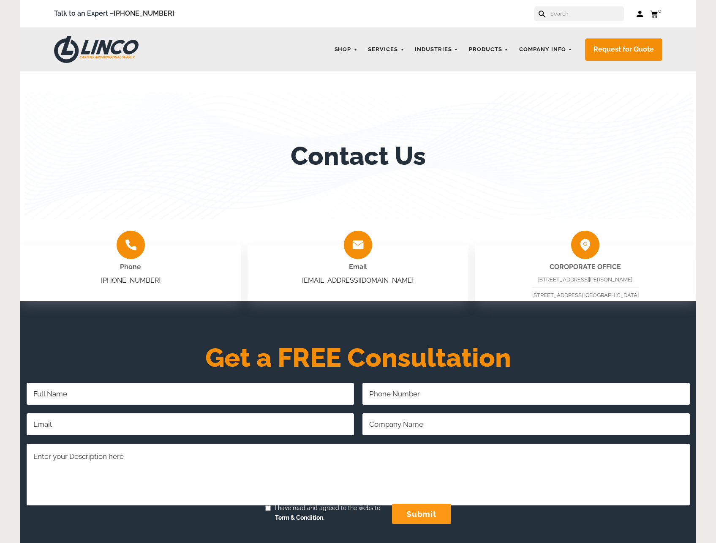 The height and width of the screenshot is (543, 716). What do you see at coordinates (386, 49) in the screenshot?
I see `a: Services` at bounding box center [386, 49].